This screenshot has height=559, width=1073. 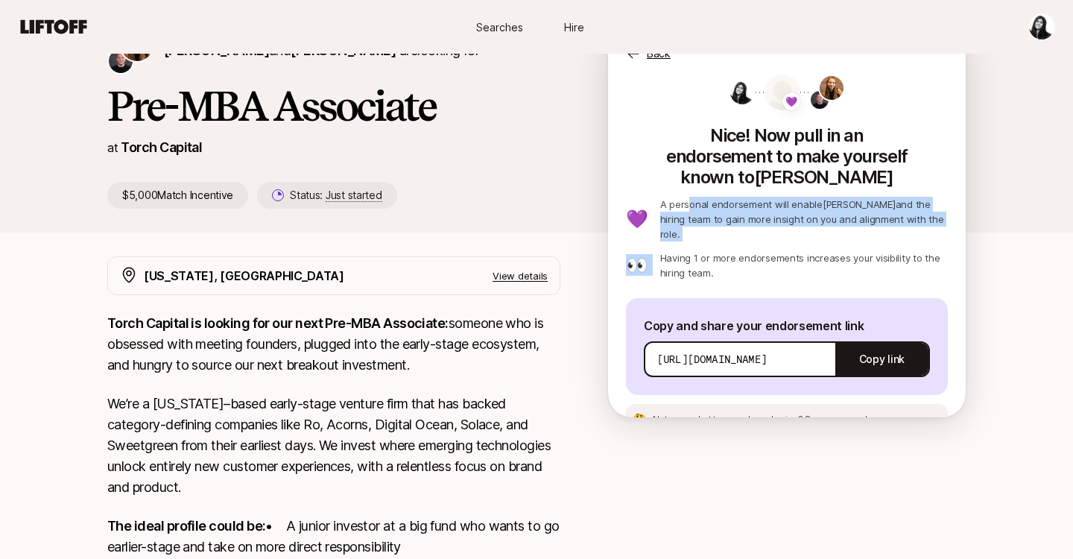 What do you see at coordinates (804, 265) in the screenshot?
I see `p: Having 1 or more endorsements increases your visibility to the hiring team.` at bounding box center [804, 265].